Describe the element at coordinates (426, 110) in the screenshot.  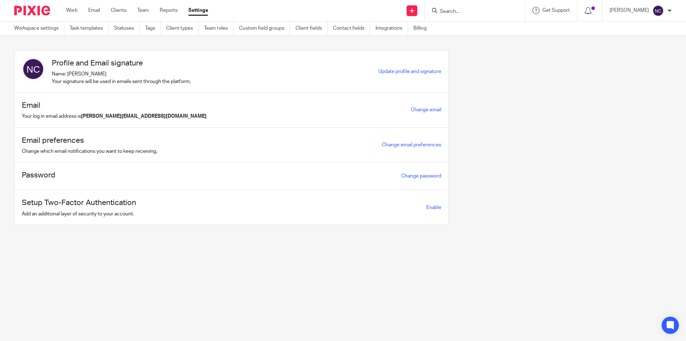
I see `a: Change email` at that location.